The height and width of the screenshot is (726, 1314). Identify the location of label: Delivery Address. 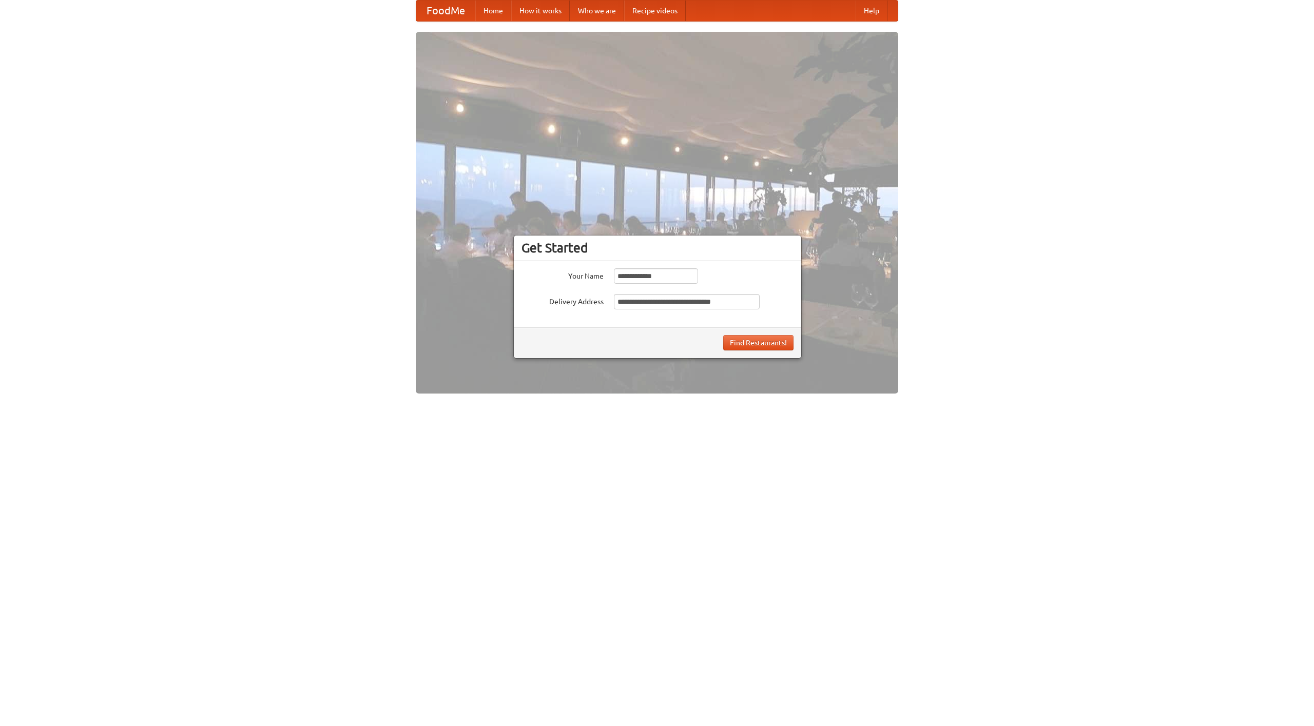
(563, 300).